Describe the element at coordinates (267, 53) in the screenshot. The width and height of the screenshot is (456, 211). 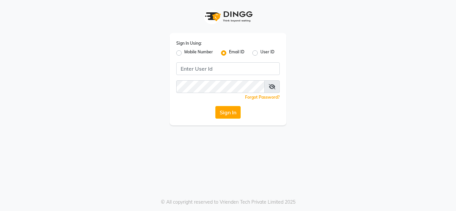
I see `label: User ID` at that location.